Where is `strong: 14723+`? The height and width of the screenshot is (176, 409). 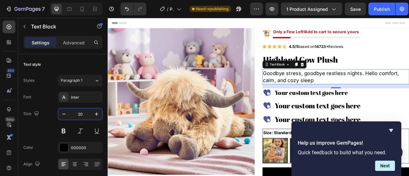
strong: 14723+ is located at coordinates (272, 36).